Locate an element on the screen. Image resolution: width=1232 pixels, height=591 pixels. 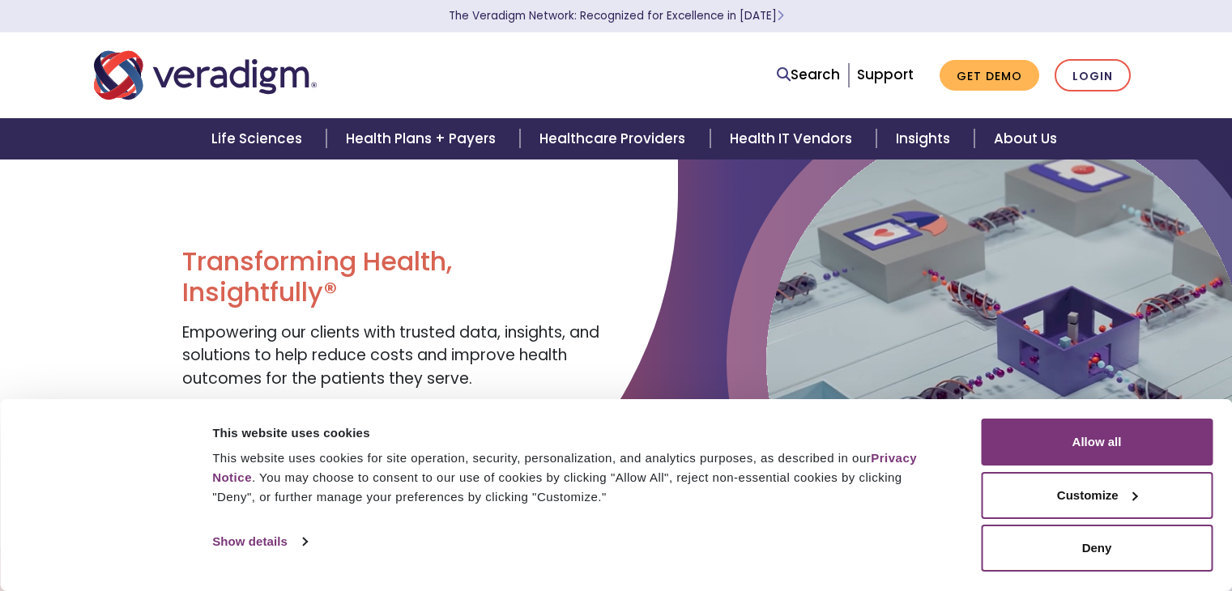
button: Deny is located at coordinates (1097, 548).